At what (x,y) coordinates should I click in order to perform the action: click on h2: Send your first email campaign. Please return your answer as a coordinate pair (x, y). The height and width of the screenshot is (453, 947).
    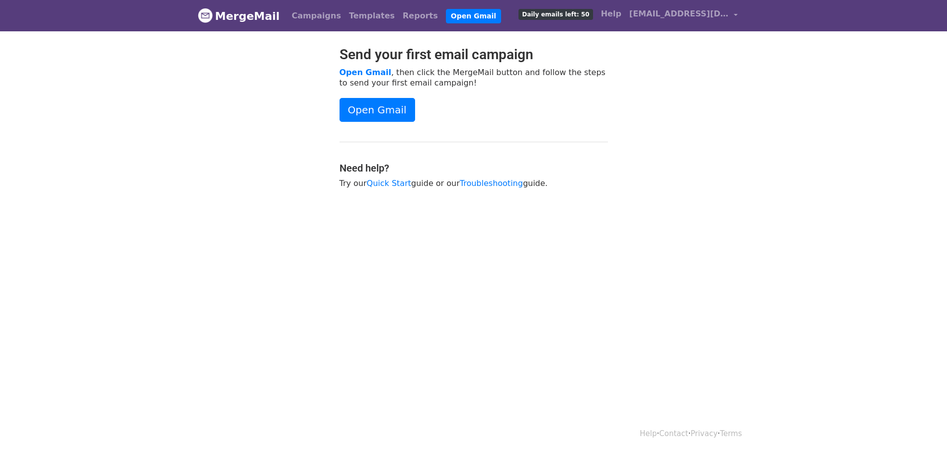
    Looking at the image, I should click on (474, 55).